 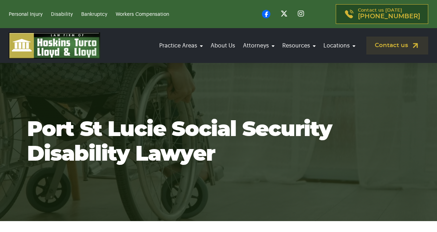 What do you see at coordinates (62, 14) in the screenshot?
I see `a: Disability` at bounding box center [62, 14].